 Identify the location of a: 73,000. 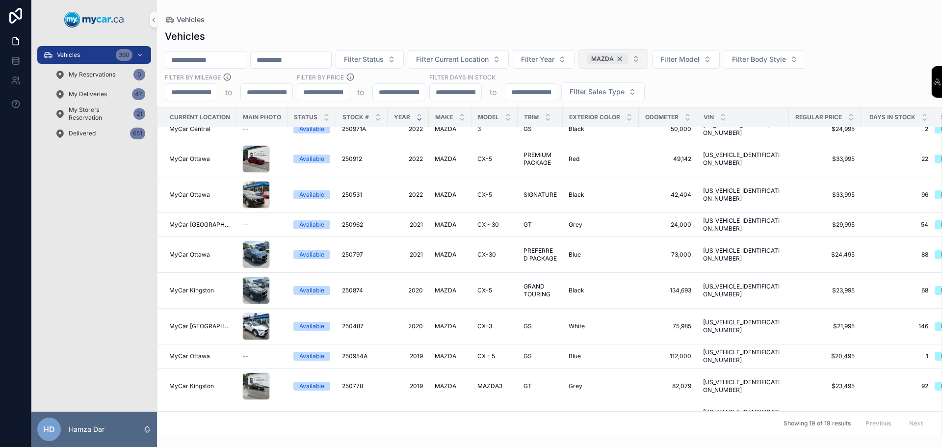
(668, 255).